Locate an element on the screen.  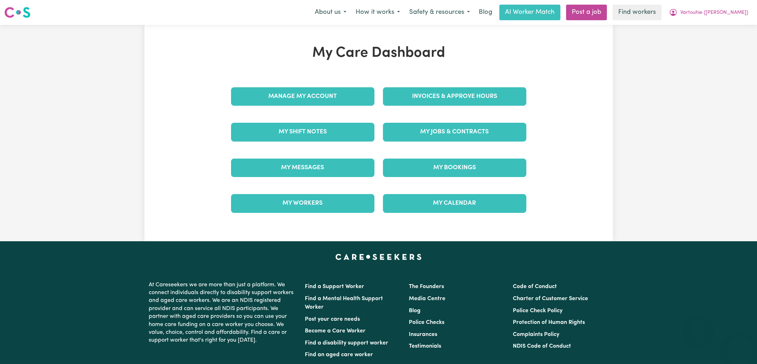
a: Invoices & Approve Hours is located at coordinates (455, 97).